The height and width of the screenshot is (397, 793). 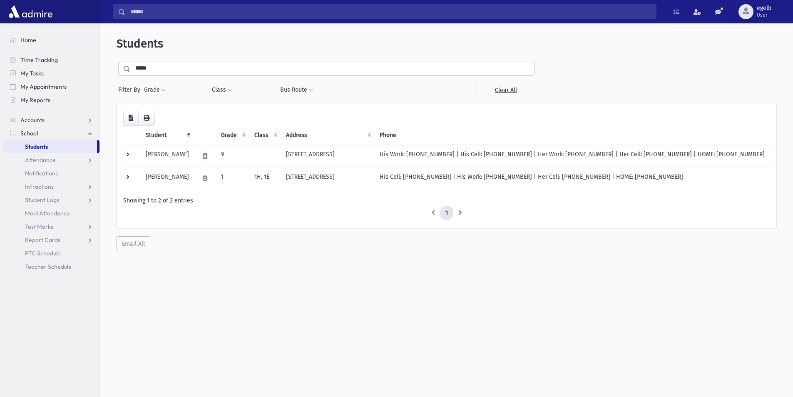 I want to click on span: User, so click(x=764, y=15).